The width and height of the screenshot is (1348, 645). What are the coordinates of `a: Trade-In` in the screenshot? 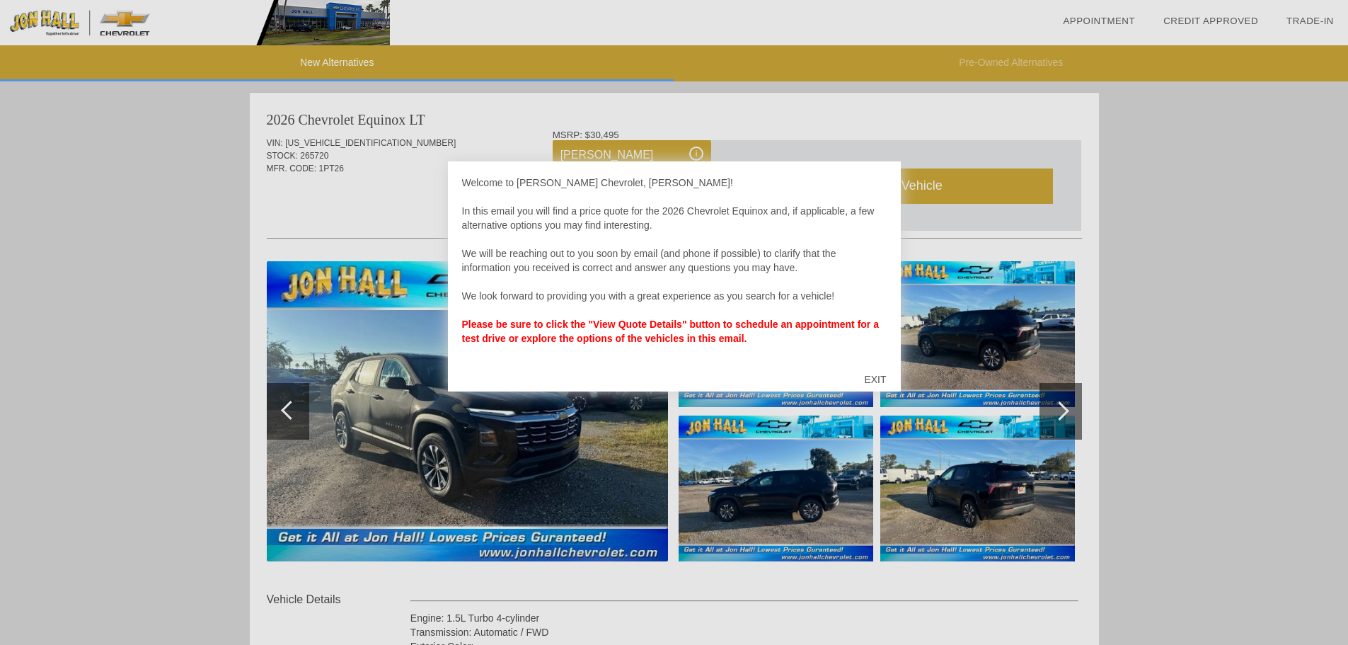 It's located at (1310, 21).